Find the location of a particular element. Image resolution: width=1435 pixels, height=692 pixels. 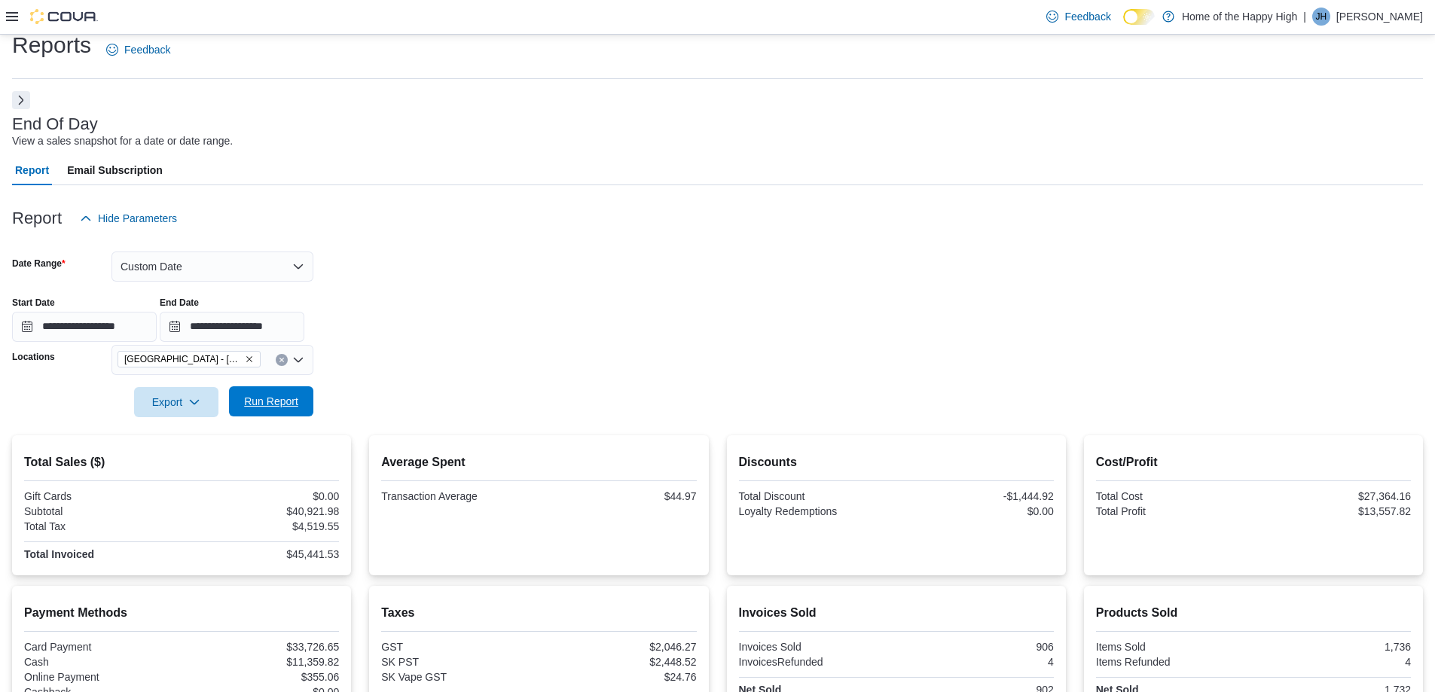

div: SK Vape GST is located at coordinates (458, 677).